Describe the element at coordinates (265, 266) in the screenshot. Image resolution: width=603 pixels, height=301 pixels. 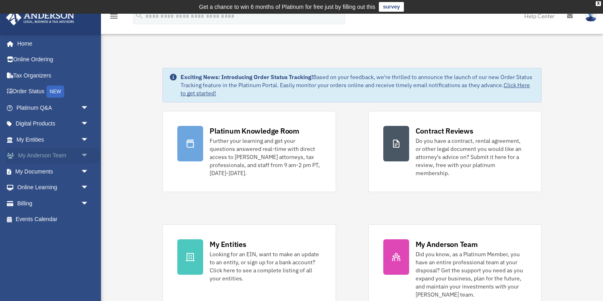
I see `div: Looking for an EIN, want to make an update to an entity, or sign up for a bank account? Click her...` at that location.